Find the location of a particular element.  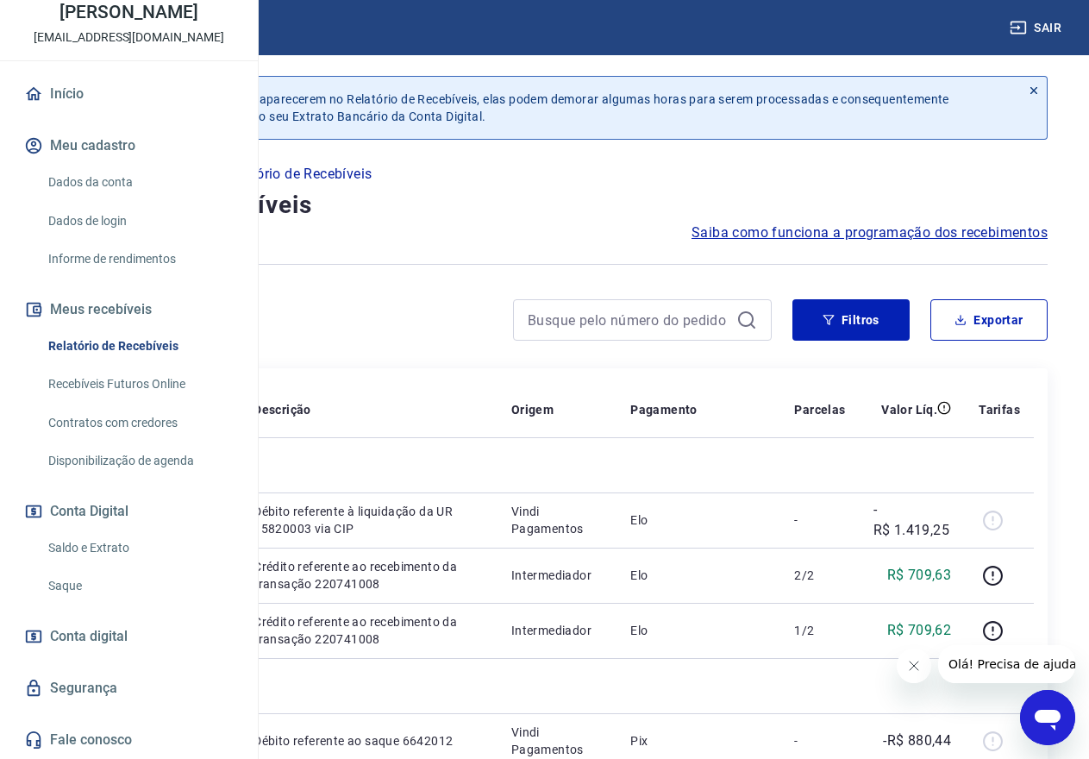

a: Dados de login is located at coordinates (139, 221).